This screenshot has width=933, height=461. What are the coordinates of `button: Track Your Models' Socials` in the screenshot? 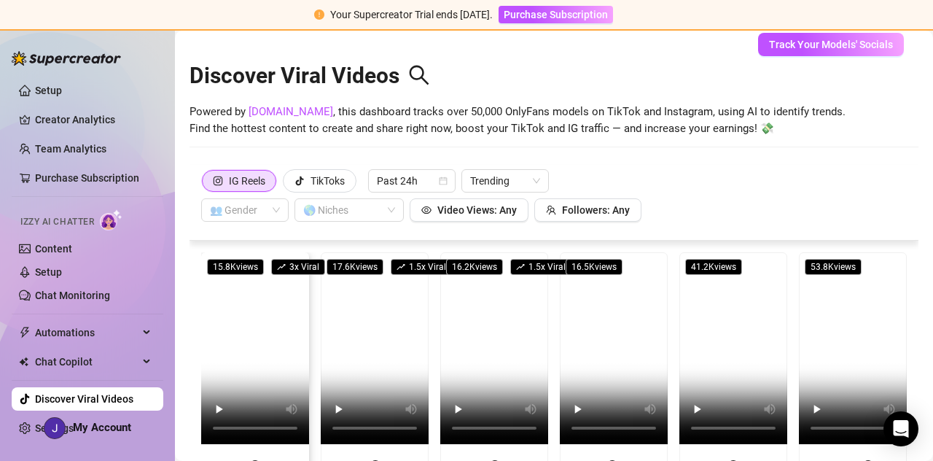 It's located at (831, 44).